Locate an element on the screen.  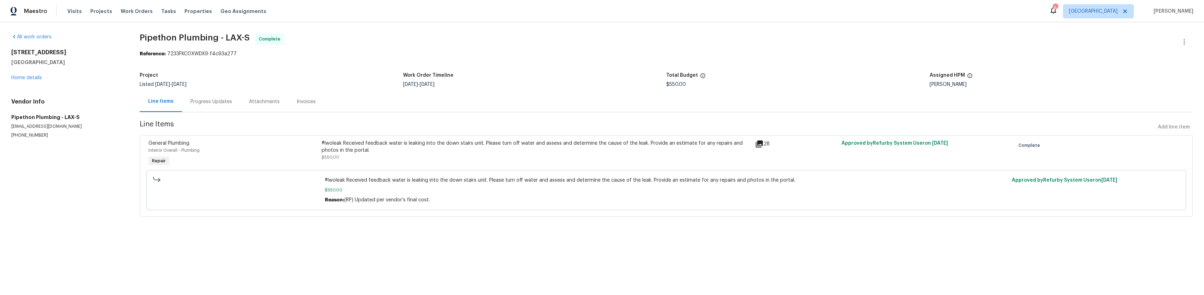
div: Attachments is located at coordinates (264, 102).